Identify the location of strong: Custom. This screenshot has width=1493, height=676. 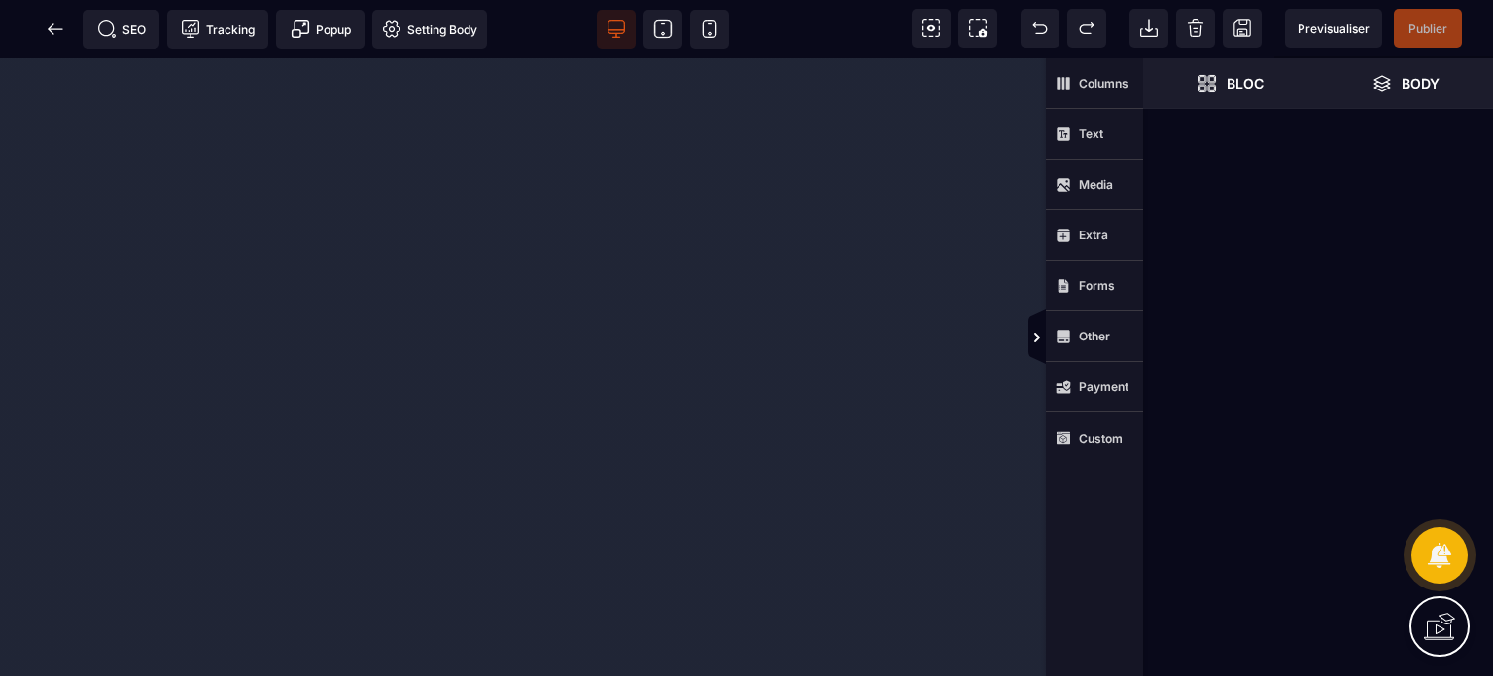
(1100, 437).